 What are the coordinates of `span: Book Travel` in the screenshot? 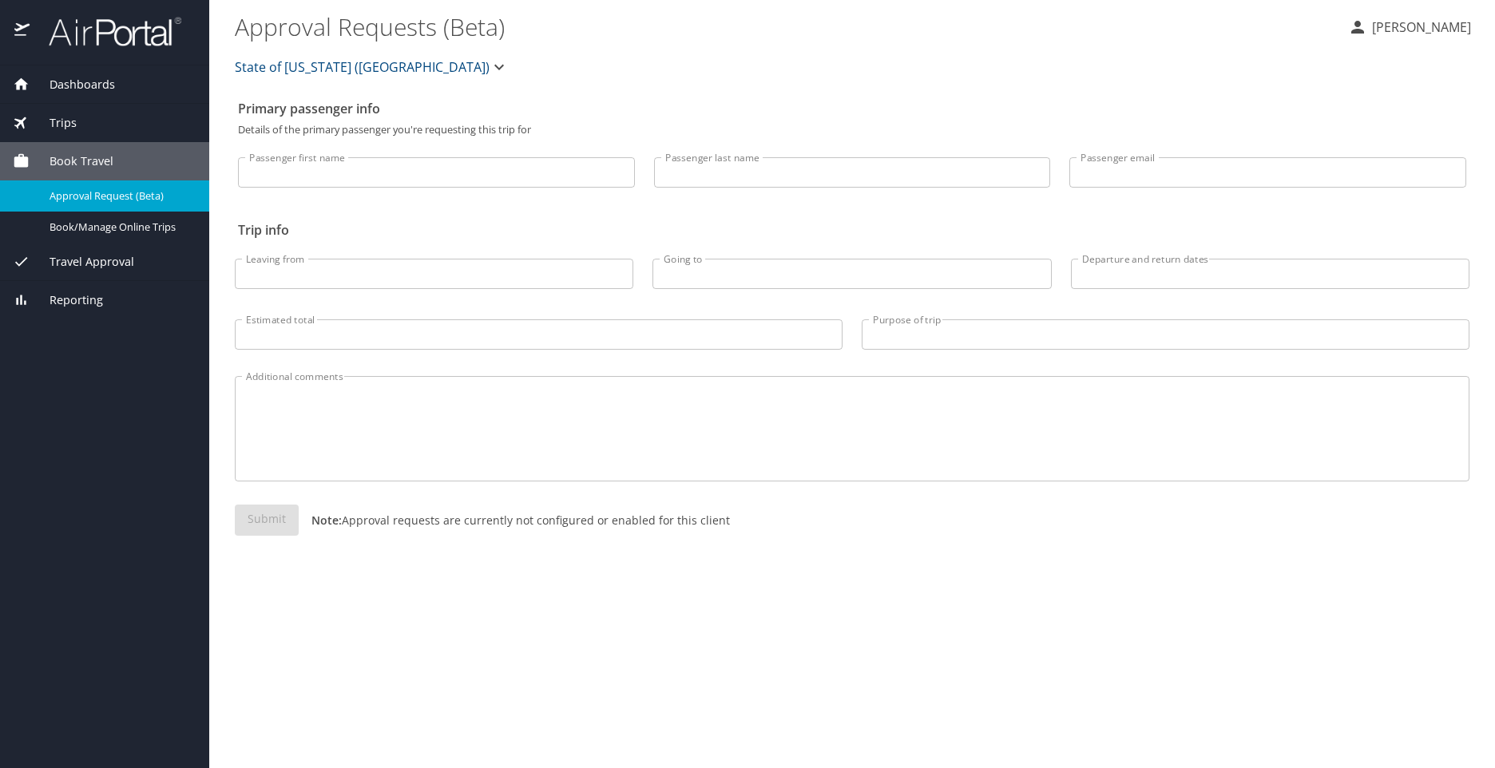 It's located at (71, 161).